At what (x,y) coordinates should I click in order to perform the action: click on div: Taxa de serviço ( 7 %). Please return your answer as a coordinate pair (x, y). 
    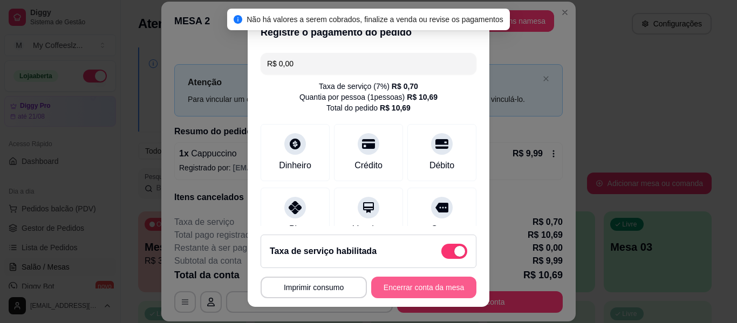
    Looking at the image, I should click on (368, 86).